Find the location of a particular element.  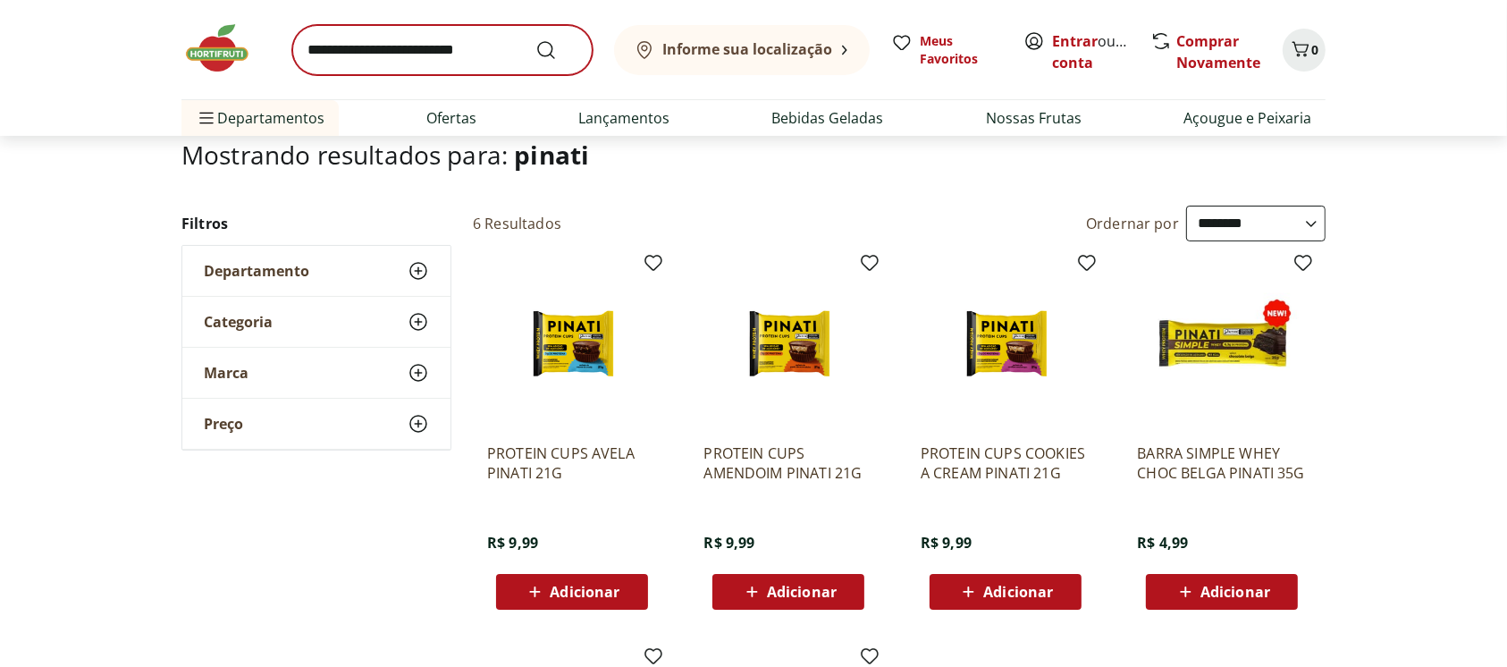

button: Menu is located at coordinates (207, 118).